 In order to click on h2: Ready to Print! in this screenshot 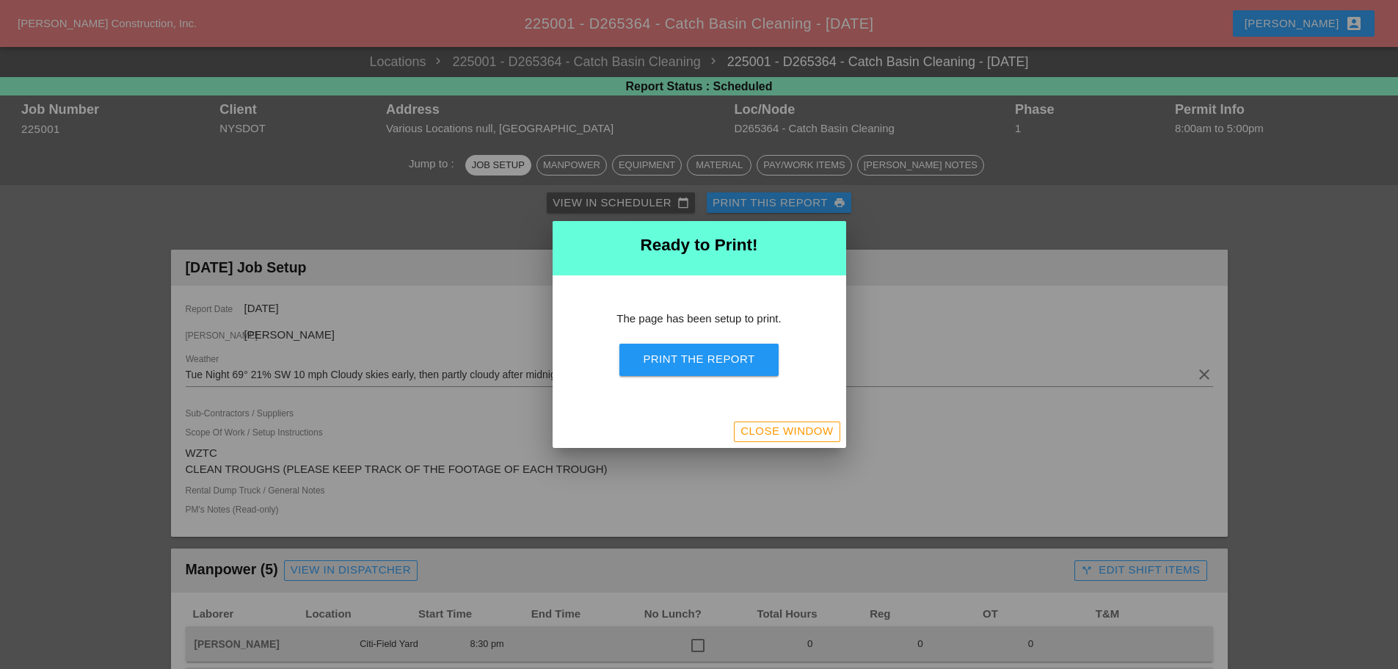, I will do `click(699, 245)`.